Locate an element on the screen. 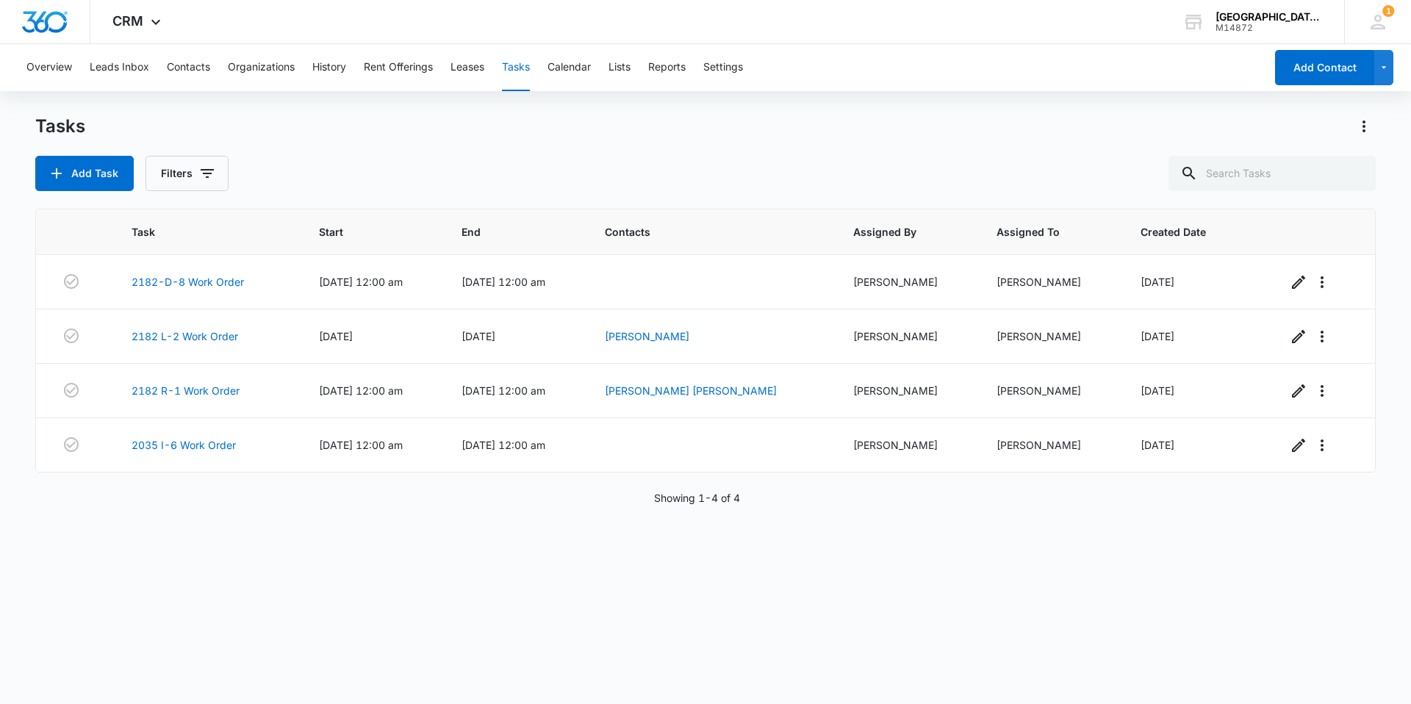 The width and height of the screenshot is (1411, 704). div: notifications count is located at coordinates (1388, 11).